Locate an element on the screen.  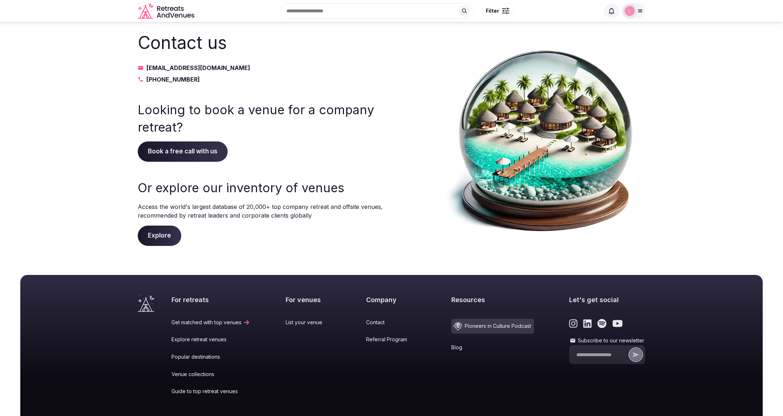
a: Link to the retreats and venues Spotify page is located at coordinates (601, 323).